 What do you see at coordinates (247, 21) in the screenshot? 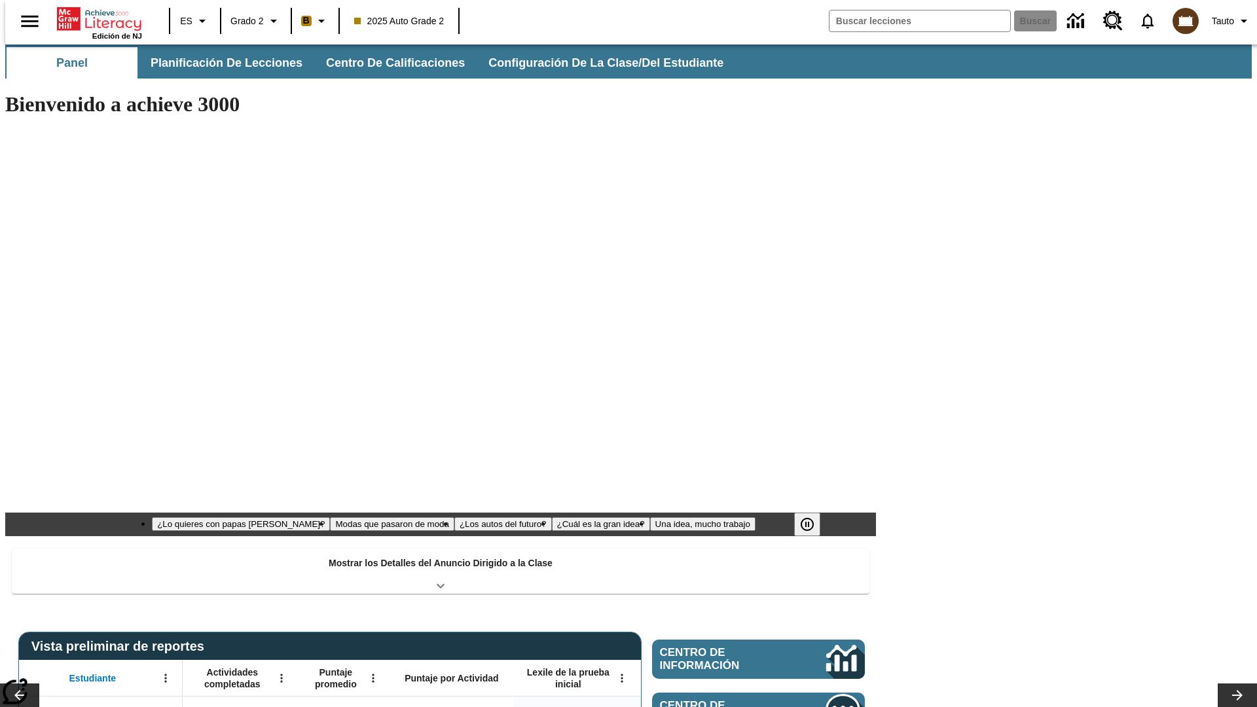
I see `span: Grado 2` at bounding box center [247, 21].